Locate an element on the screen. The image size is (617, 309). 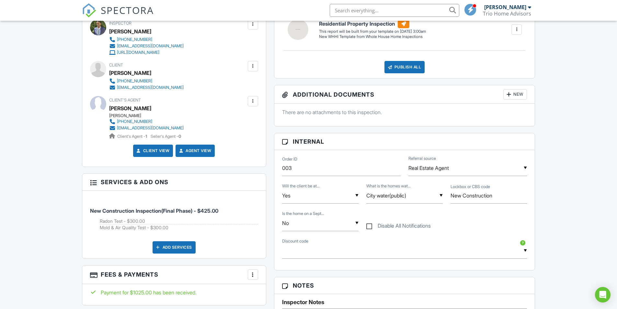
div: Trio Home Advisors is located at coordinates (507, 14).